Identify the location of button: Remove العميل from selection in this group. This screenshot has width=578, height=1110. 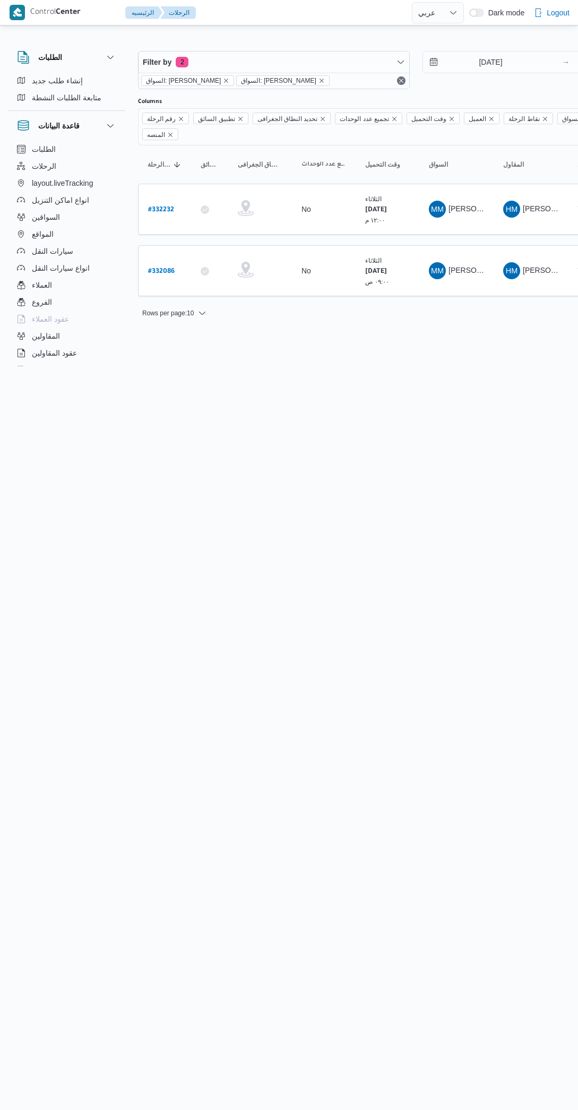
(492, 119).